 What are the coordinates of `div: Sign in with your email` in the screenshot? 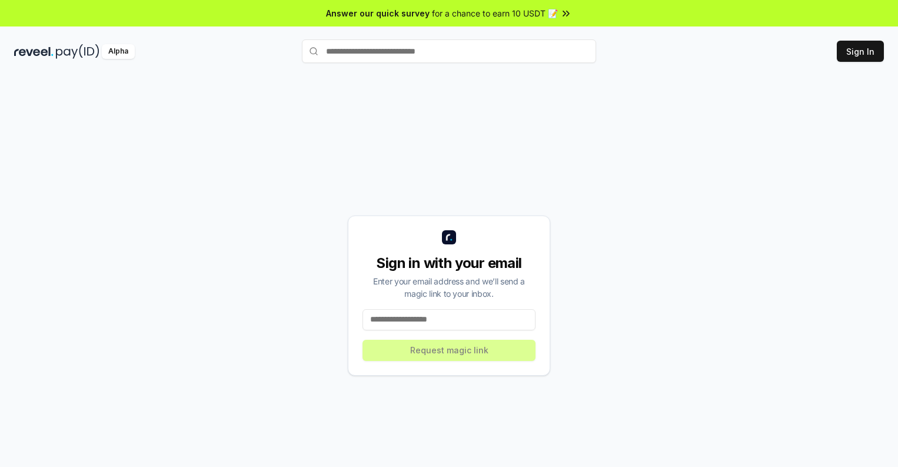 It's located at (449, 263).